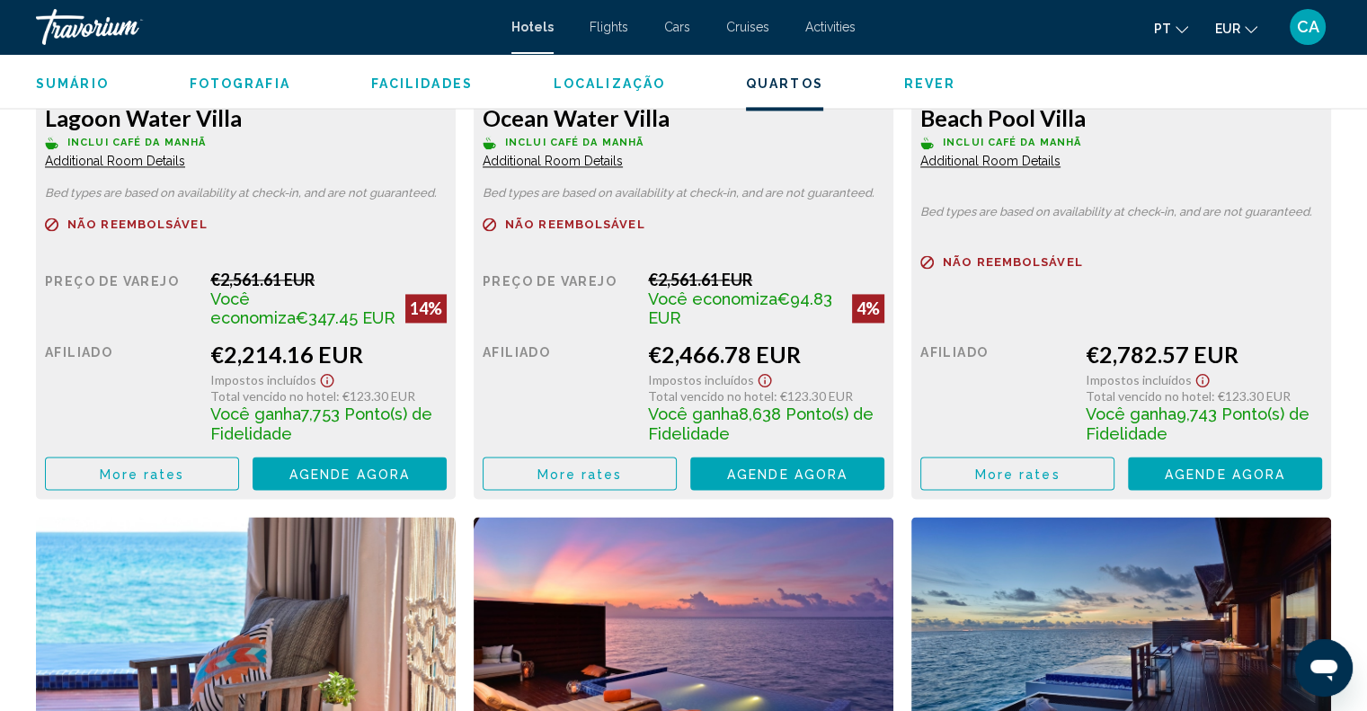  Describe the element at coordinates (321, 423) in the screenshot. I see `span: 7,753 Ponto(s) de Fidelidade` at that location.